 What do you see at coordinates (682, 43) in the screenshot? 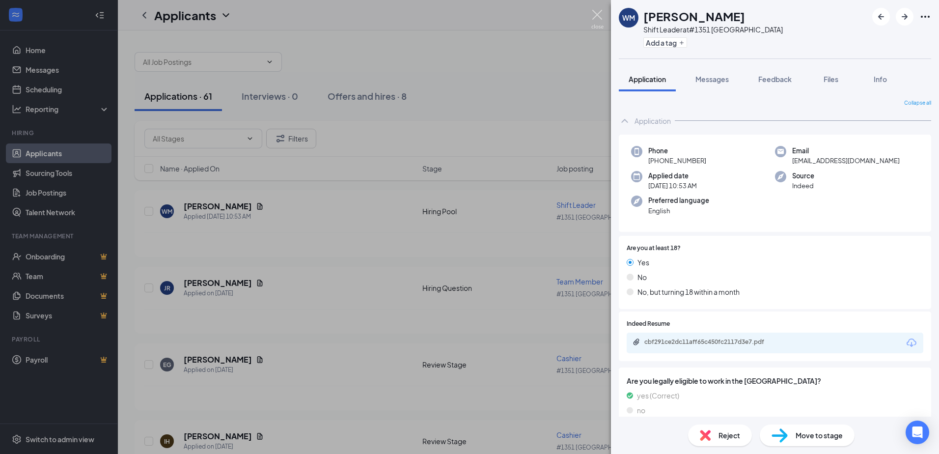
I see `svg: Plus` at bounding box center [682, 43].